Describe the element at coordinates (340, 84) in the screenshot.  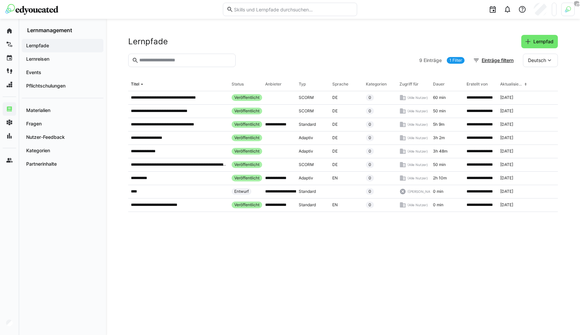
I see `div: Sprache` at that location.